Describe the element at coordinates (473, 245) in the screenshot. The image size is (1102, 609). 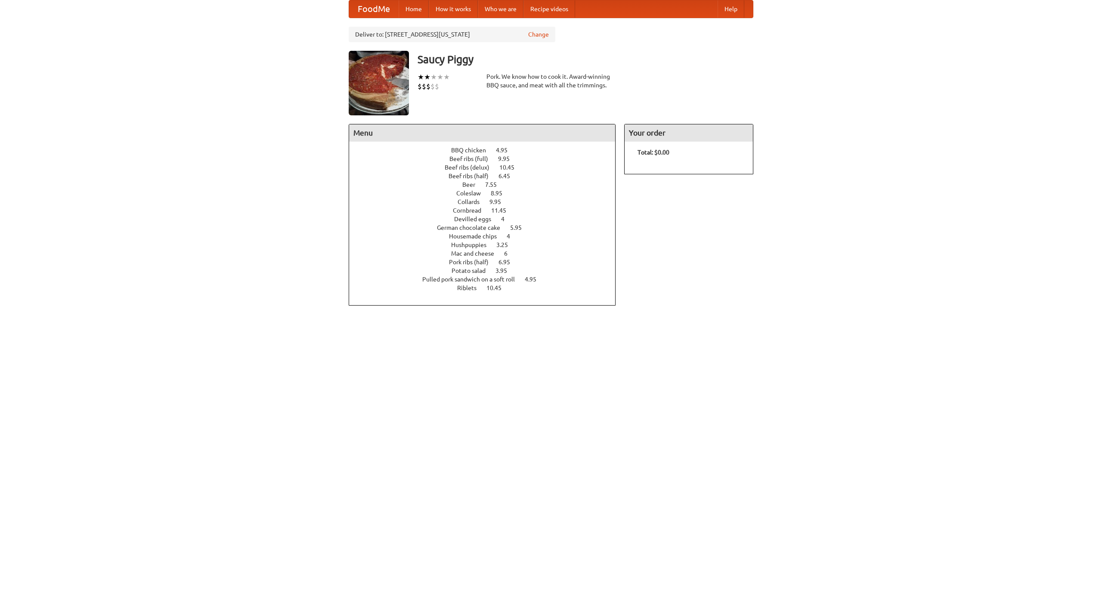
I see `span: Hushpuppies` at that location.